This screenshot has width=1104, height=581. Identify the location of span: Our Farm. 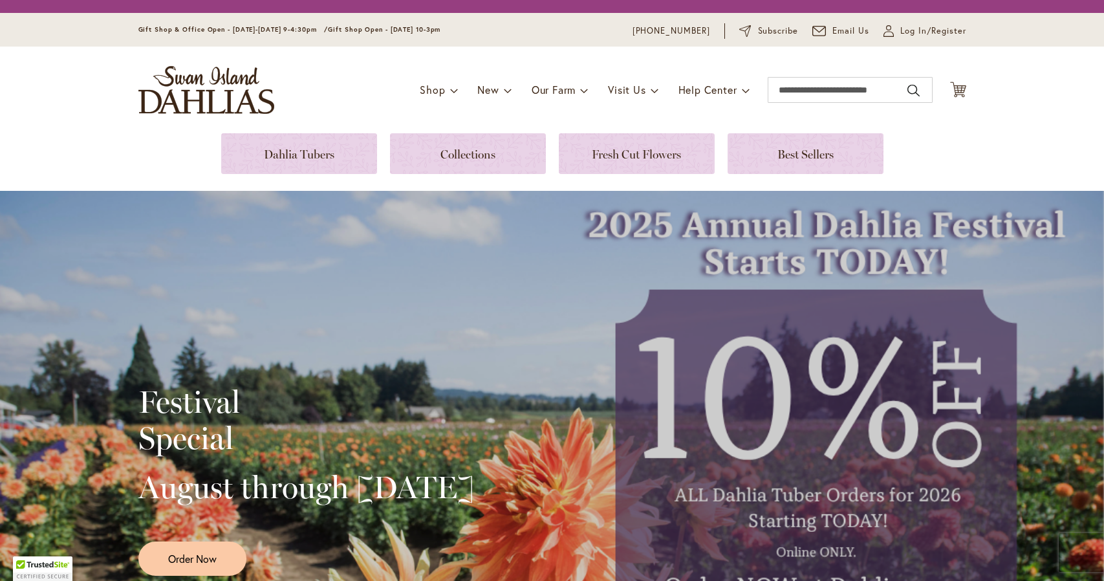
(554, 89).